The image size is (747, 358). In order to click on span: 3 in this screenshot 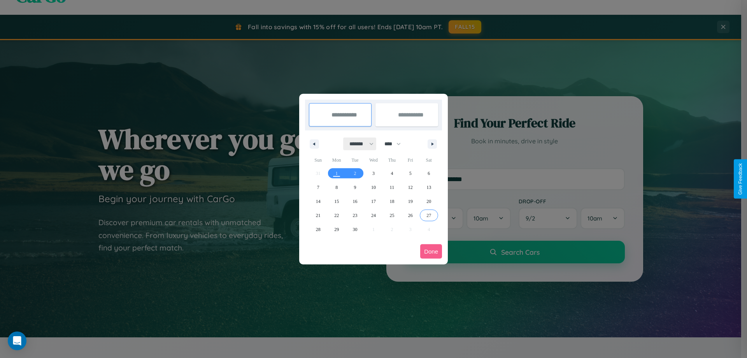, I will do `click(374, 173)`.